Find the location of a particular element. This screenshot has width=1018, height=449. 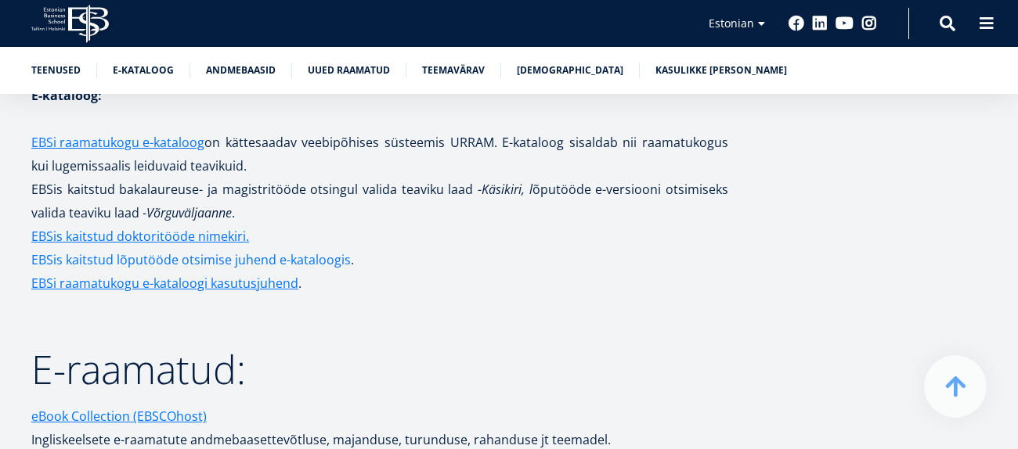

a: Instagram is located at coordinates (869, 23).